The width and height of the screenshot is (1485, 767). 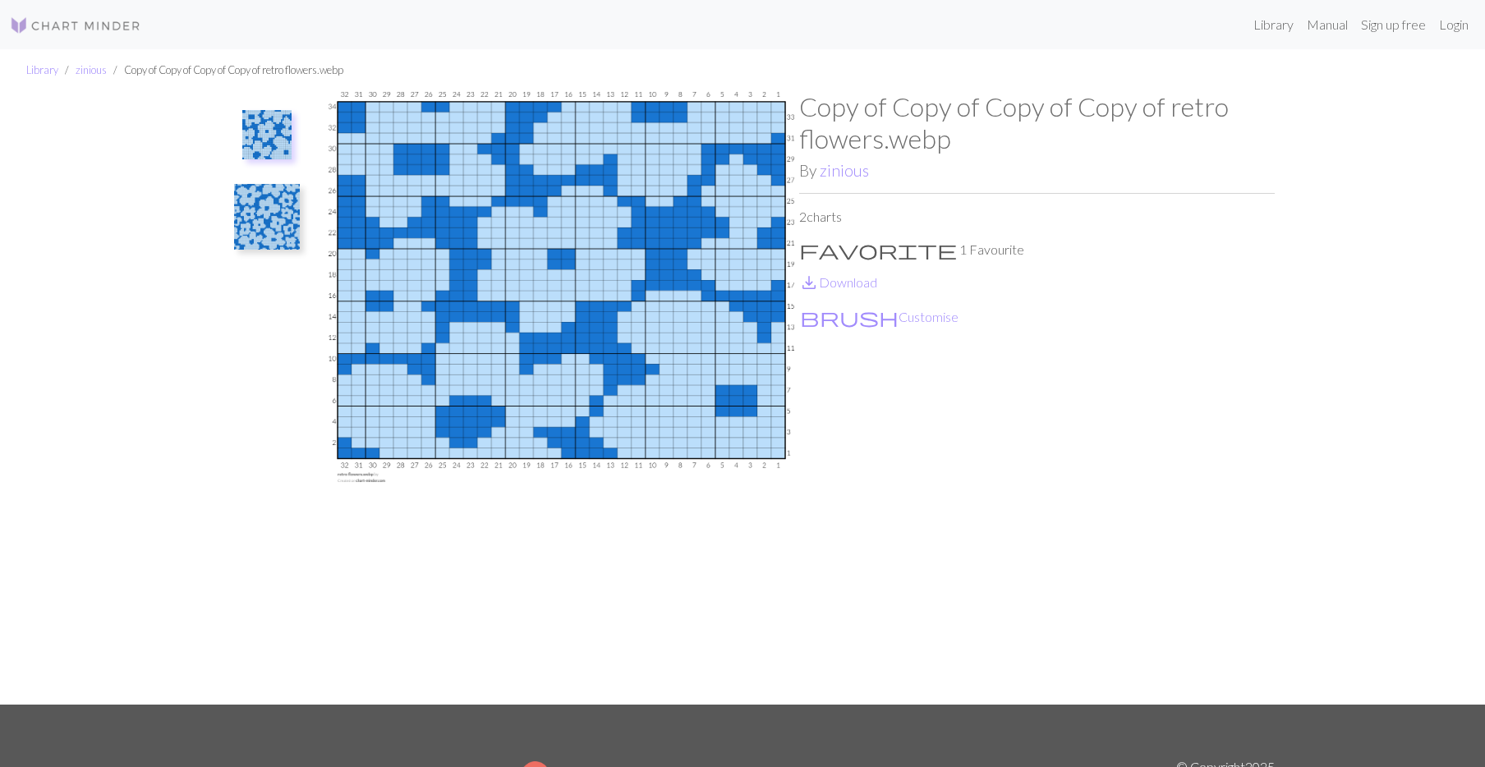 What do you see at coordinates (878, 250) in the screenshot?
I see `span: favorite` at bounding box center [878, 250].